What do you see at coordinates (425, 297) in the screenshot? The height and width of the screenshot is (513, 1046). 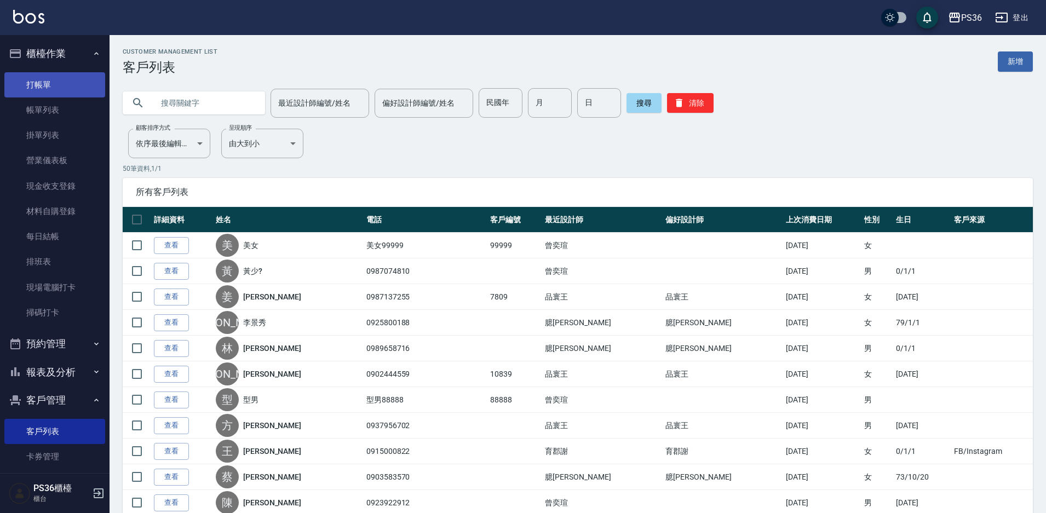 I see `td: 0987137255` at bounding box center [425, 297].